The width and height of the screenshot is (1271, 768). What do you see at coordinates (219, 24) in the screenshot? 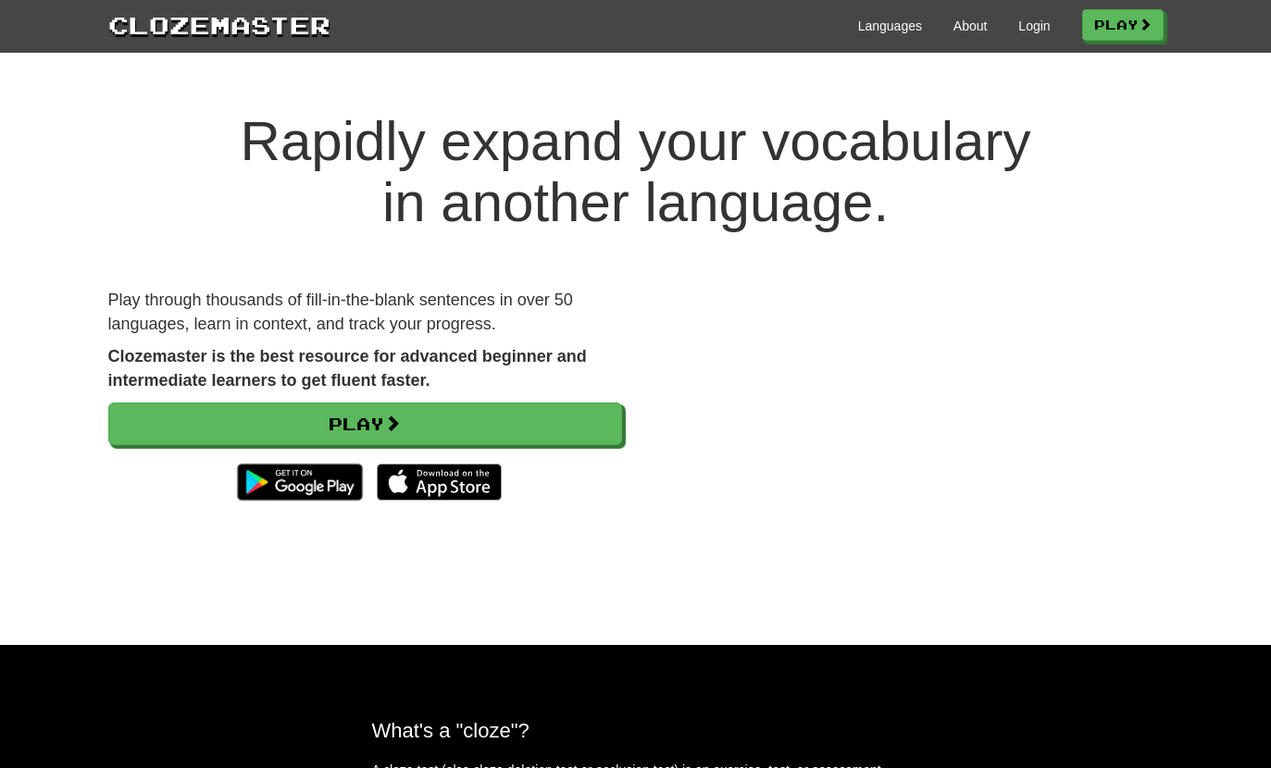
I see `a: Clozemaster` at bounding box center [219, 24].